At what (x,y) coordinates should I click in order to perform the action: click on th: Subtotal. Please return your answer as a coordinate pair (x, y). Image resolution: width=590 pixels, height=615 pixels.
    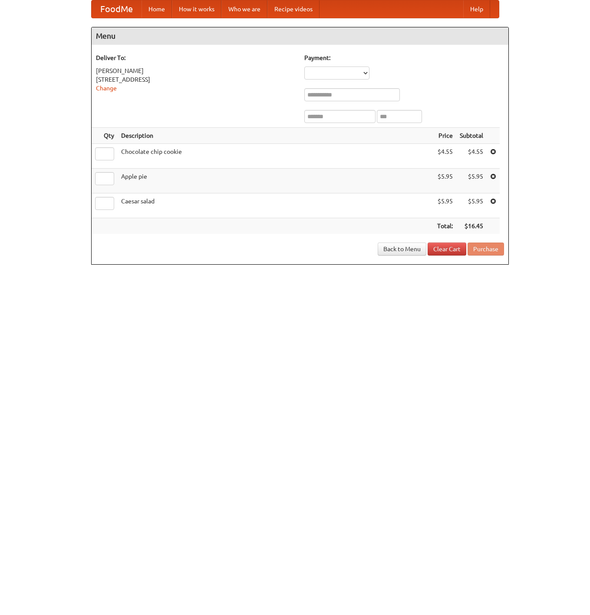
    Looking at the image, I should click on (472, 136).